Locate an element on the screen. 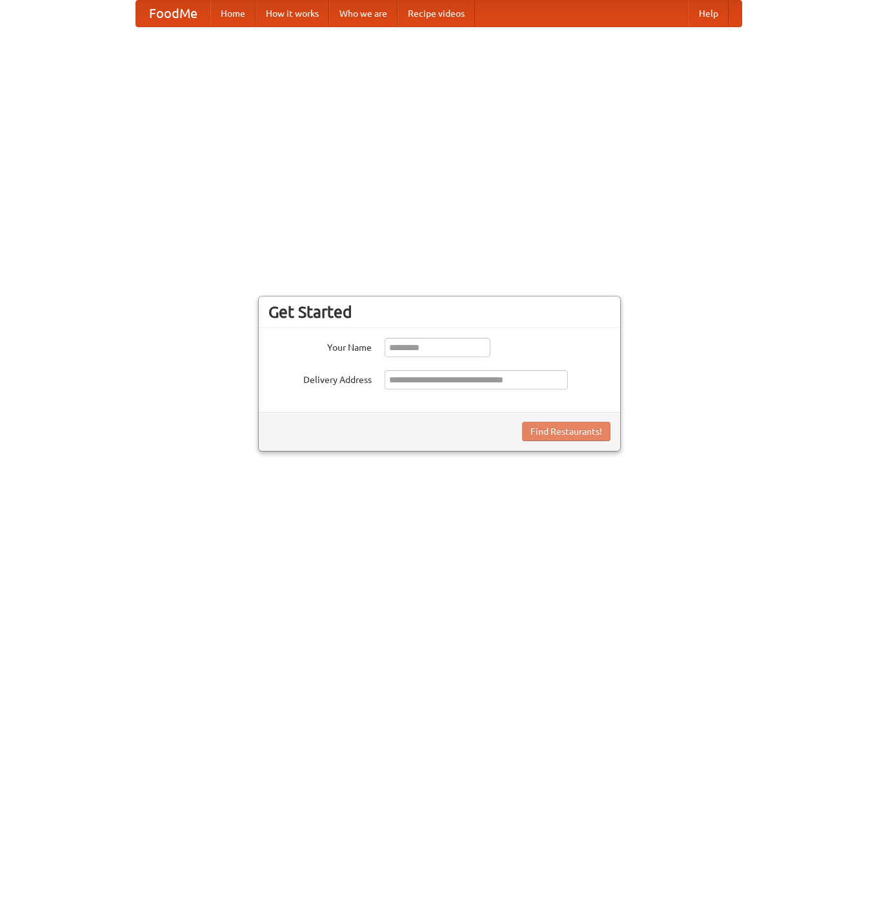 The image size is (877, 914). a: Who we are is located at coordinates (363, 14).